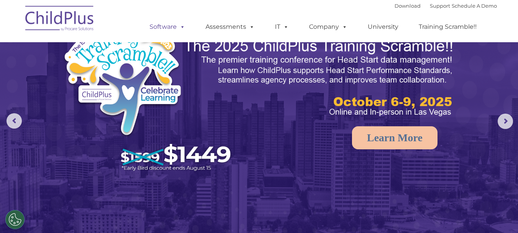 This screenshot has height=233, width=518. Describe the element at coordinates (167, 27) in the screenshot. I see `a: Software` at that location.